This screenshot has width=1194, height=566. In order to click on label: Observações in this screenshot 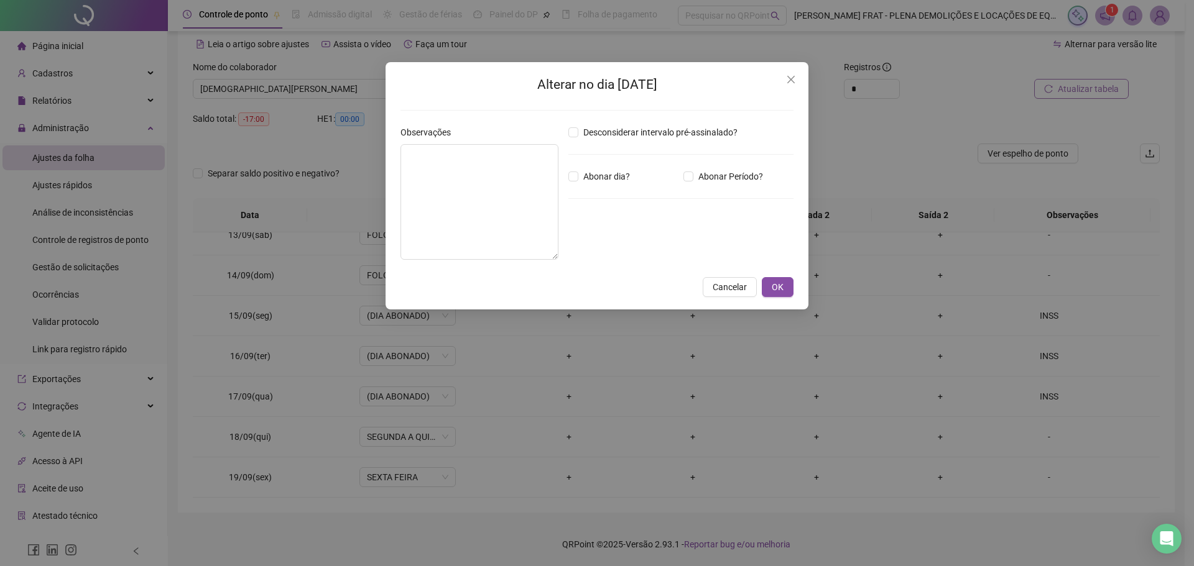, I will do `click(430, 132)`.